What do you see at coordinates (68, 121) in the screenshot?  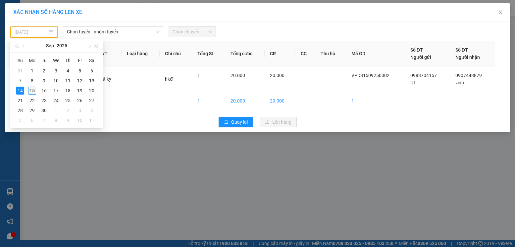 I see `td: 2025-10-09` at bounding box center [68, 121].